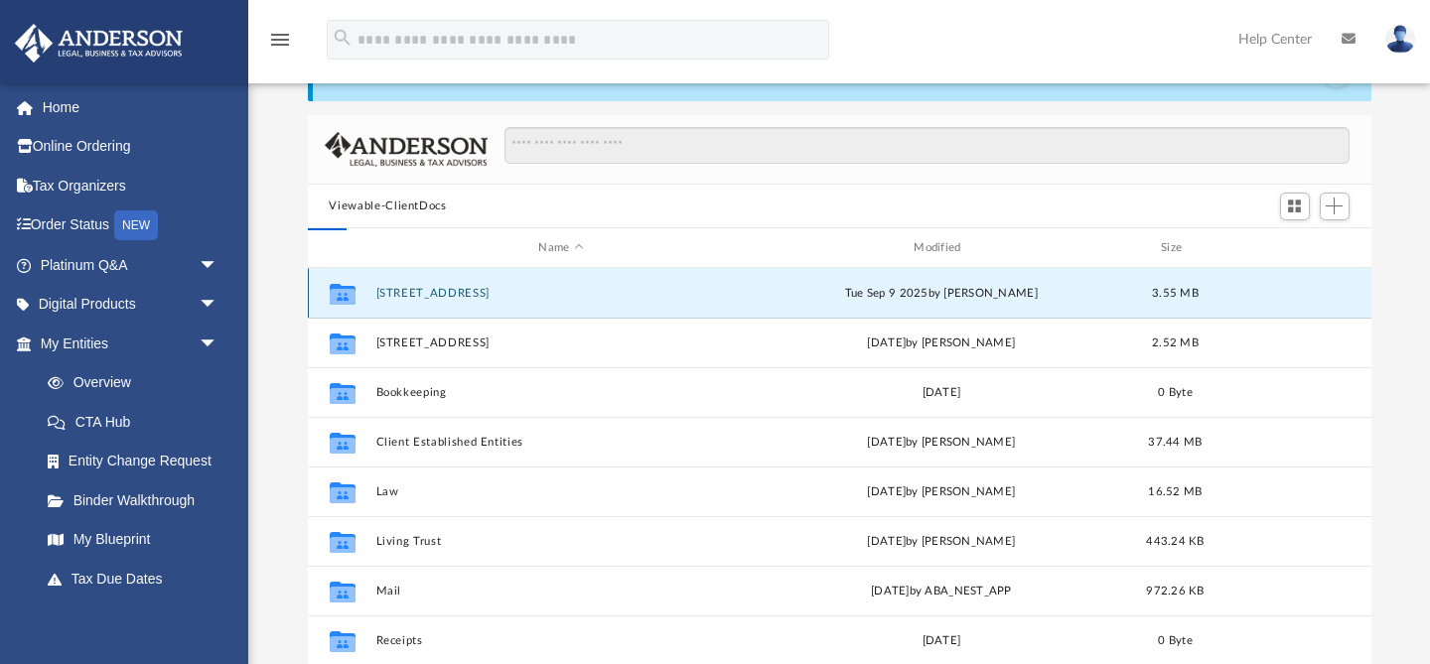  I want to click on a: Overview, so click(138, 383).